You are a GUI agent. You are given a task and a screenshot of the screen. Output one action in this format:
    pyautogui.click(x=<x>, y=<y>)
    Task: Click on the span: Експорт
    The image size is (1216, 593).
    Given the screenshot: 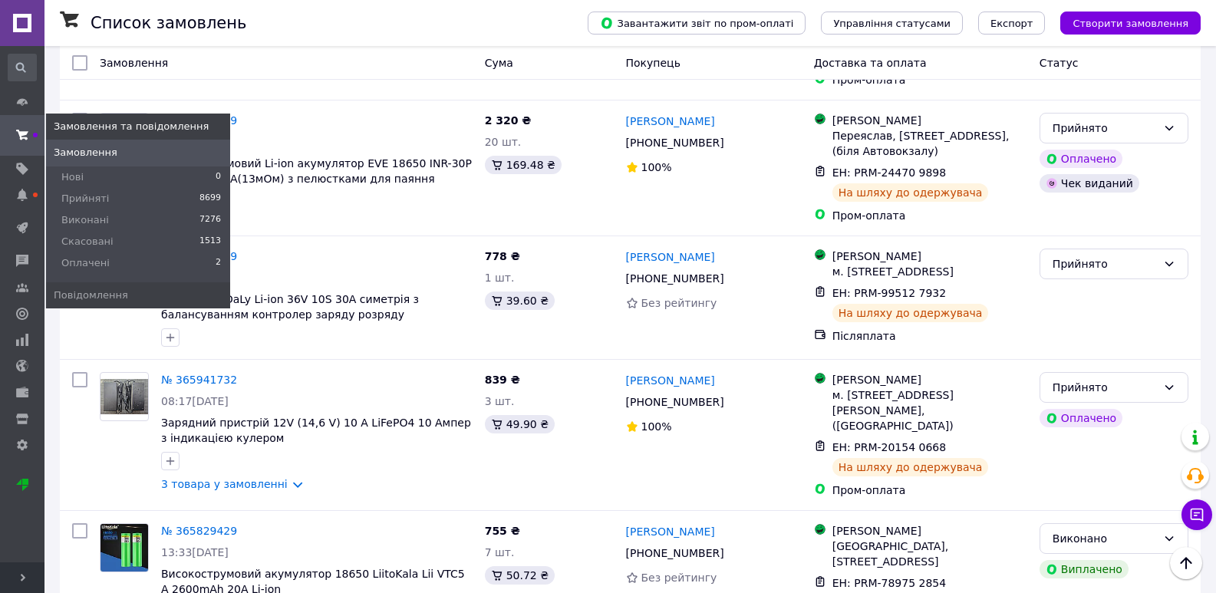 What is the action you would take?
    pyautogui.click(x=1012, y=23)
    